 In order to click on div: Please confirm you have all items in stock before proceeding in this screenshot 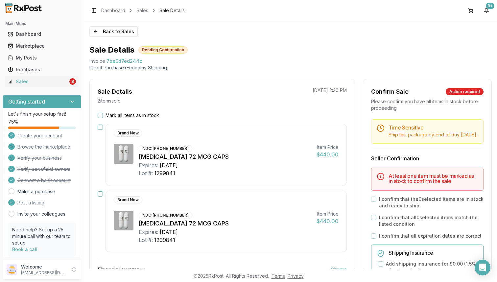, I will do `click(428, 105)`.